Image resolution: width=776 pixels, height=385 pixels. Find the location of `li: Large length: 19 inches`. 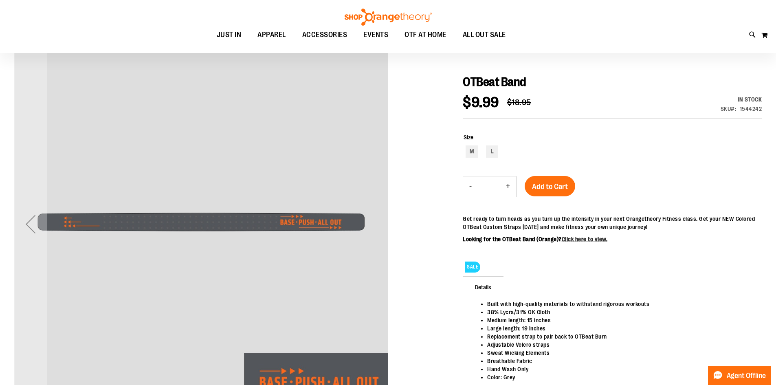

li: Large length: 19 inches is located at coordinates (620, 328).